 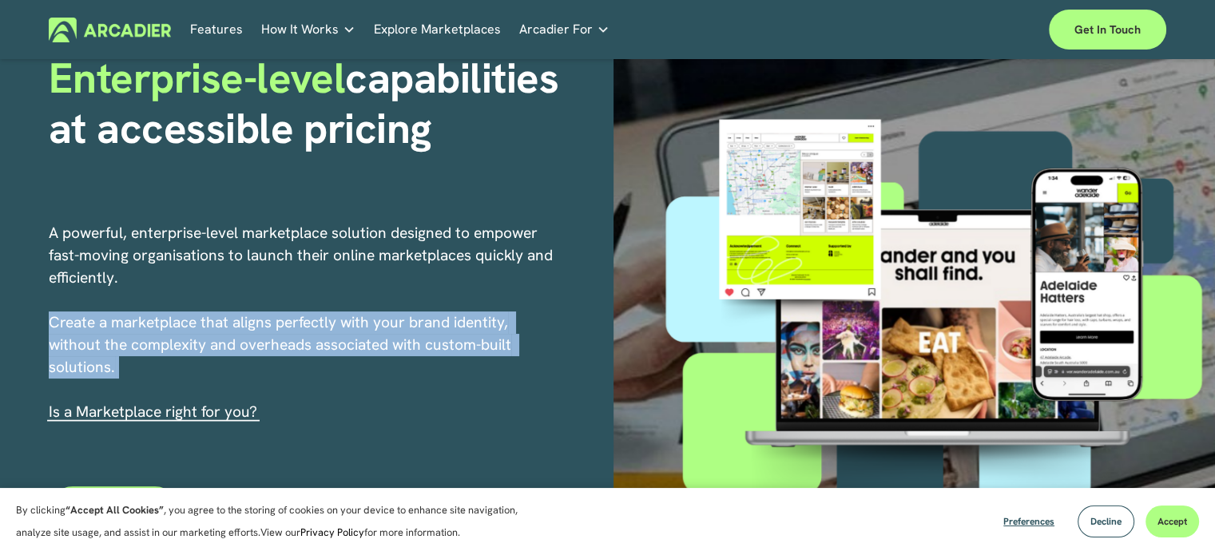 I want to click on span: Preferences, so click(x=1029, y=522).